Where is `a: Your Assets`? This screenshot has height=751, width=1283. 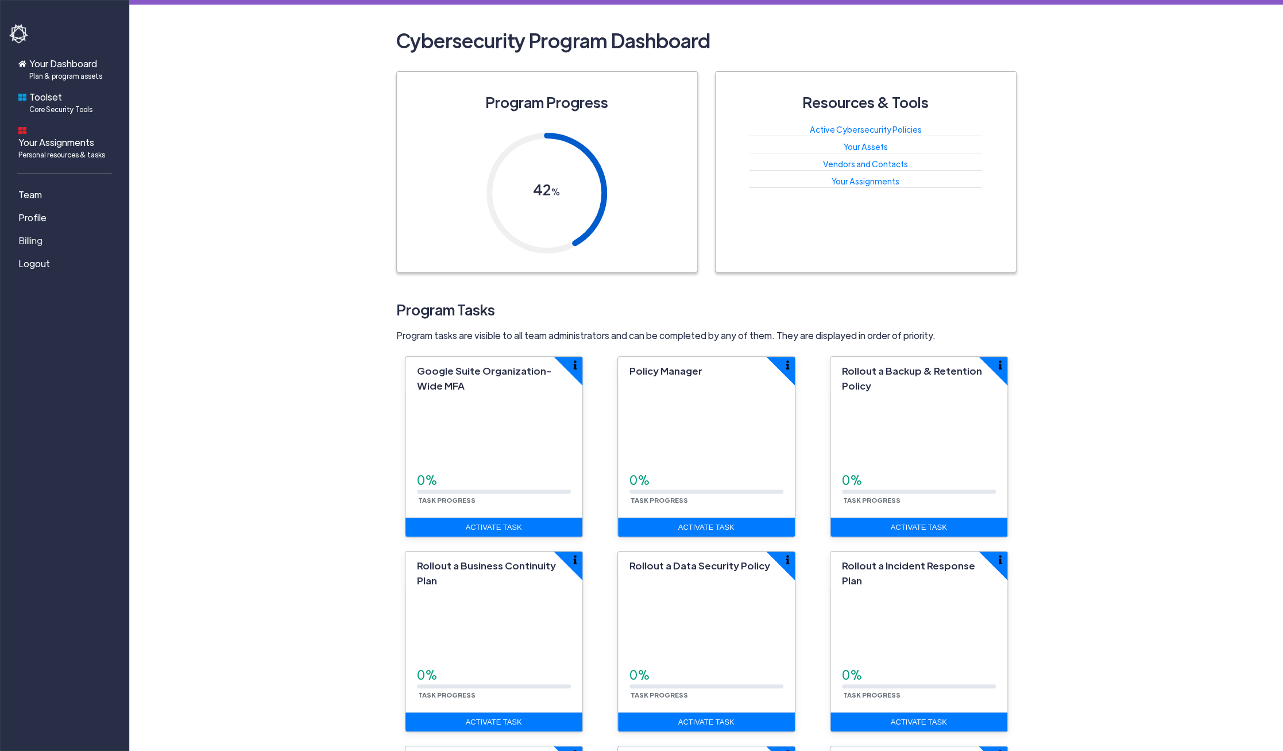 a: Your Assets is located at coordinates (865, 146).